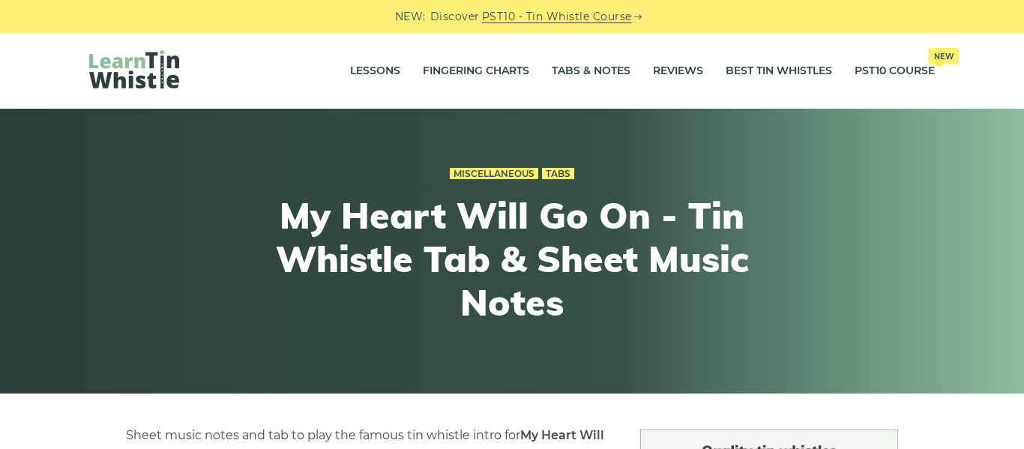  What do you see at coordinates (678, 71) in the screenshot?
I see `a: Reviews` at bounding box center [678, 71].